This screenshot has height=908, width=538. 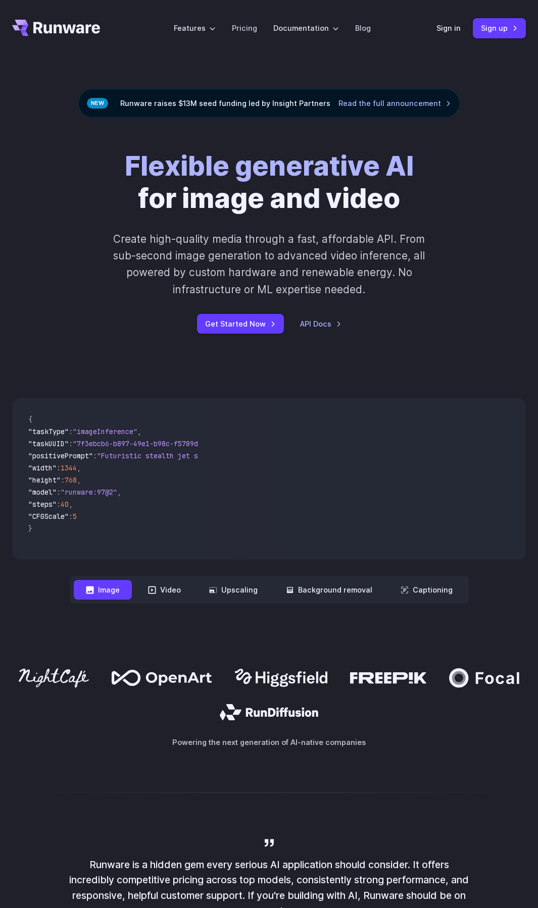 What do you see at coordinates (65, 504) in the screenshot?
I see `span: 40` at bounding box center [65, 504].